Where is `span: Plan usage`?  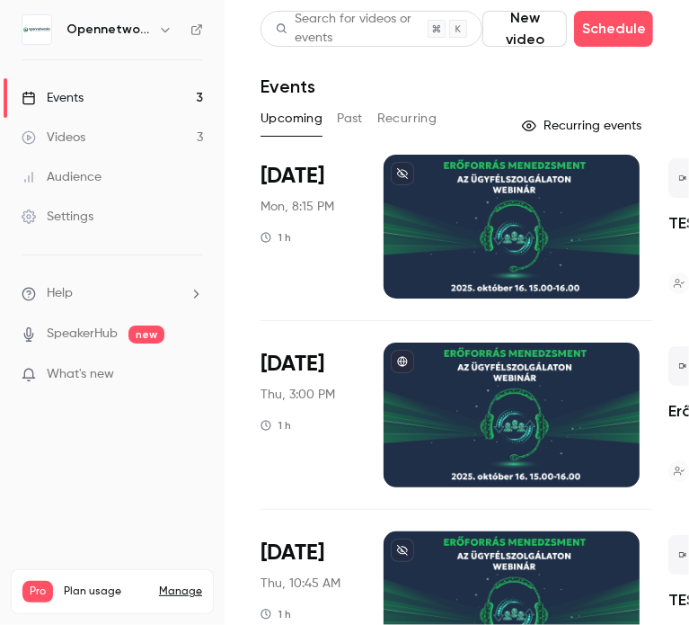 span: Plan usage is located at coordinates (106, 591).